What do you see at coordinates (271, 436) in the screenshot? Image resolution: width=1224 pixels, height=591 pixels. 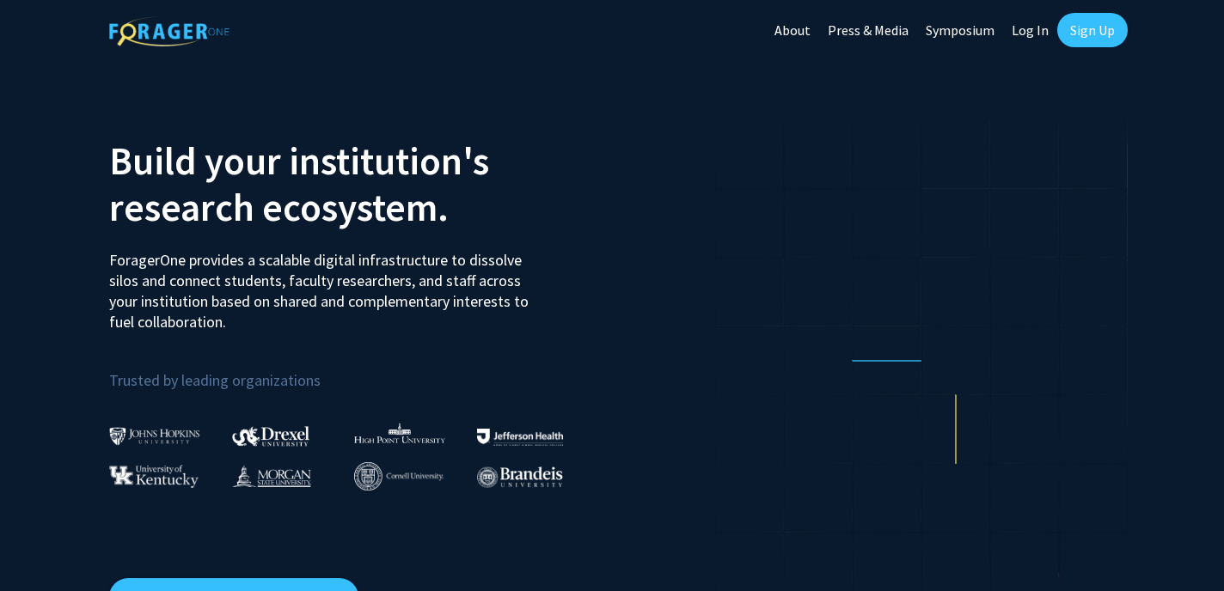 I see `img: Drexel University` at bounding box center [271, 436].